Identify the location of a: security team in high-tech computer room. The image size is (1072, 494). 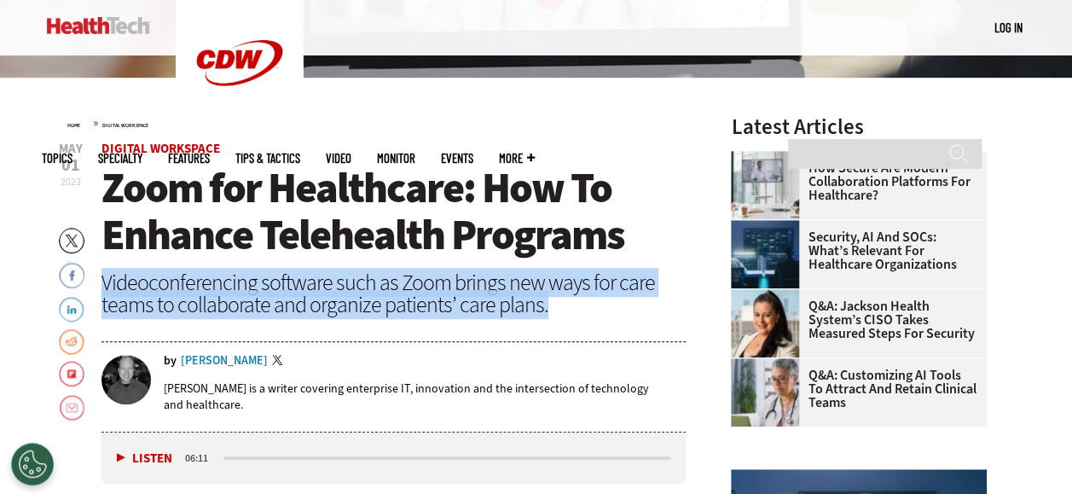
(769, 227).